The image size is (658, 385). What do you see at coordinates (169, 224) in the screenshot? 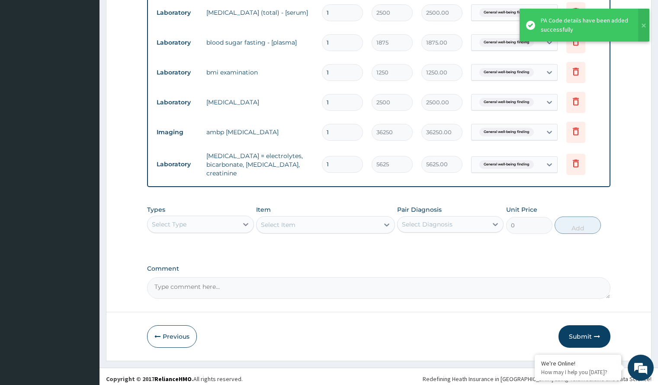
I see `div: Select Type` at bounding box center [169, 224].